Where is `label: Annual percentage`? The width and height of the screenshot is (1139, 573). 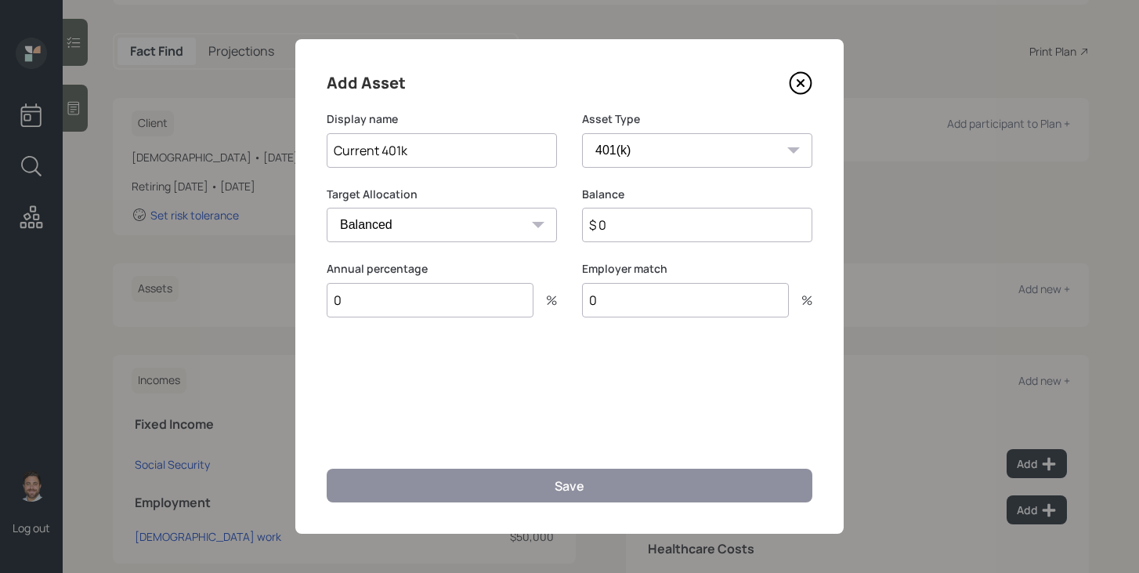
label: Annual percentage is located at coordinates (442, 269).